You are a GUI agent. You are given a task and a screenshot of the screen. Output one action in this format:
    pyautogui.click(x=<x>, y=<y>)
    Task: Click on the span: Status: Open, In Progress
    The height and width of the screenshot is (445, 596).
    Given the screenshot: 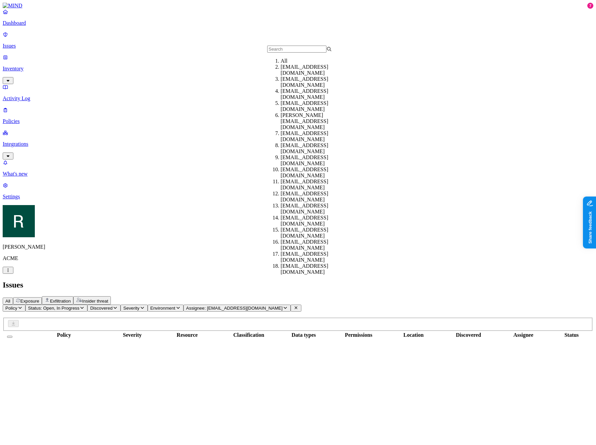 What is the action you would take?
    pyautogui.click(x=54, y=308)
    